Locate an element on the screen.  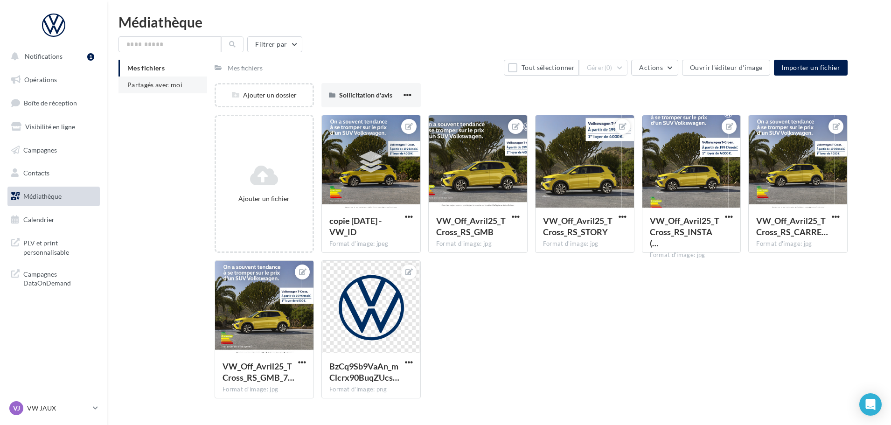
a: VJ VW JAUX is located at coordinates (54, 408).